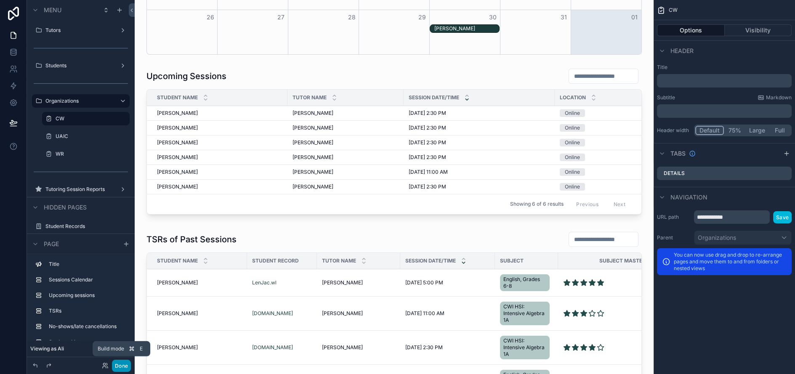  Describe the element at coordinates (79, 189) in the screenshot. I see `label: Tutoring Session Reports` at that location.